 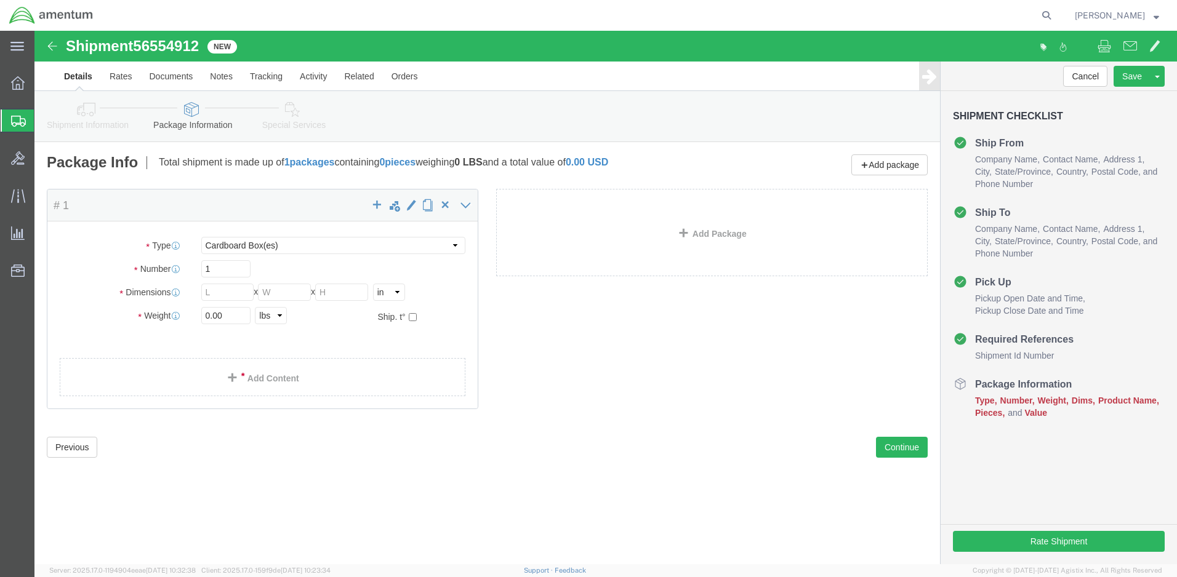 I want to click on span: Kurt Archuleta, so click(x=1110, y=15).